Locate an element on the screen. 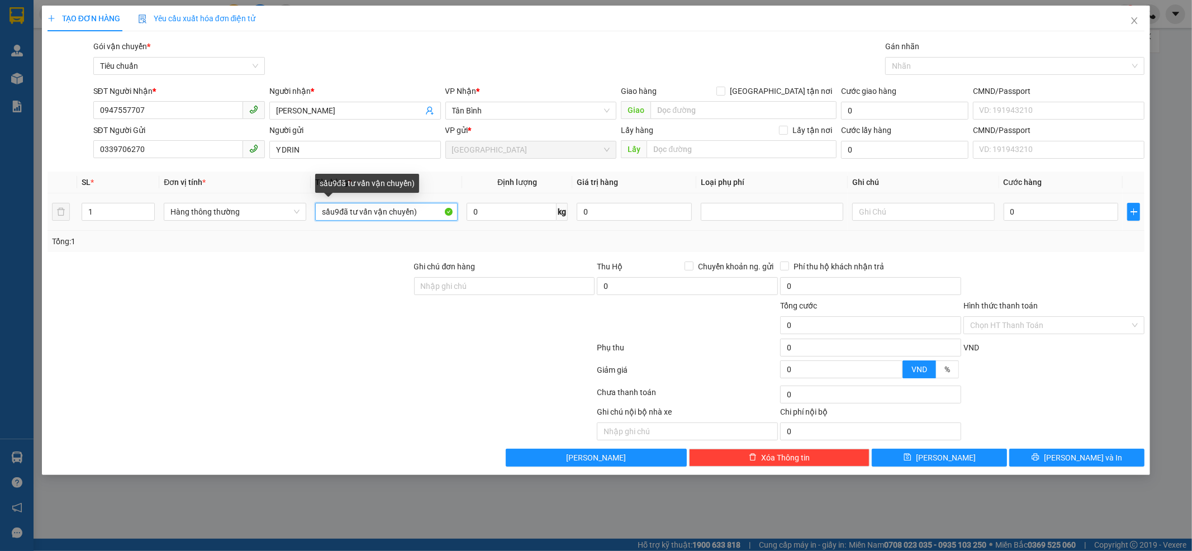  span: Lấy hàng is located at coordinates (637, 130).